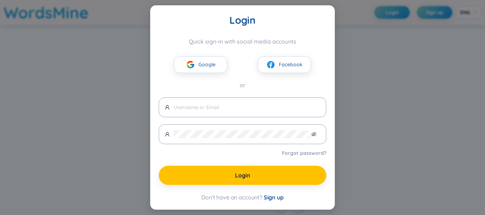  What do you see at coordinates (273, 198) in the screenshot?
I see `span: Sign up` at bounding box center [273, 198].